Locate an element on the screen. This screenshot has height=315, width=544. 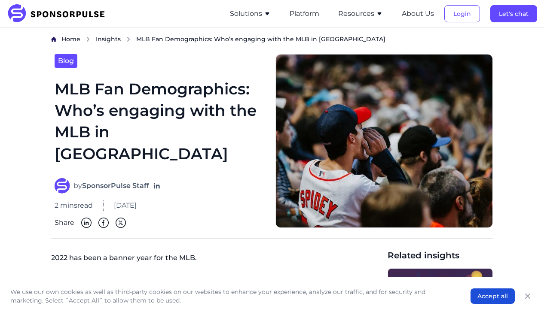
button: Resources is located at coordinates (361, 14).